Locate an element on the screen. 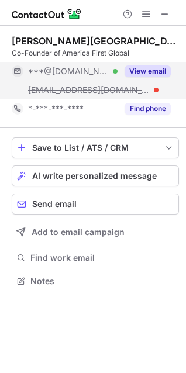 This screenshot has width=186, height=373. img: ContactOut v5.3.10 is located at coordinates (47, 14).